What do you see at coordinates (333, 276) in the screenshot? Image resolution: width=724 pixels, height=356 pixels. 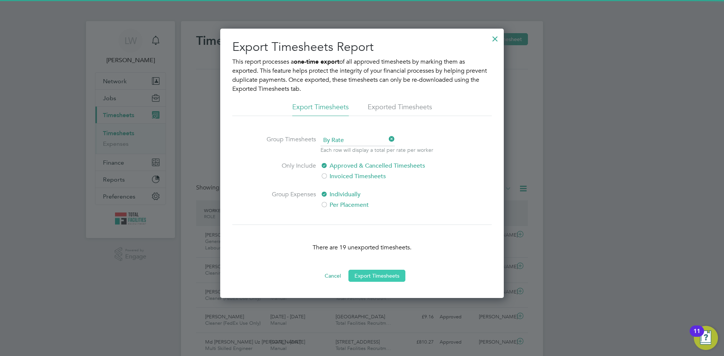 I see `button: Cancel` at bounding box center [333, 276].